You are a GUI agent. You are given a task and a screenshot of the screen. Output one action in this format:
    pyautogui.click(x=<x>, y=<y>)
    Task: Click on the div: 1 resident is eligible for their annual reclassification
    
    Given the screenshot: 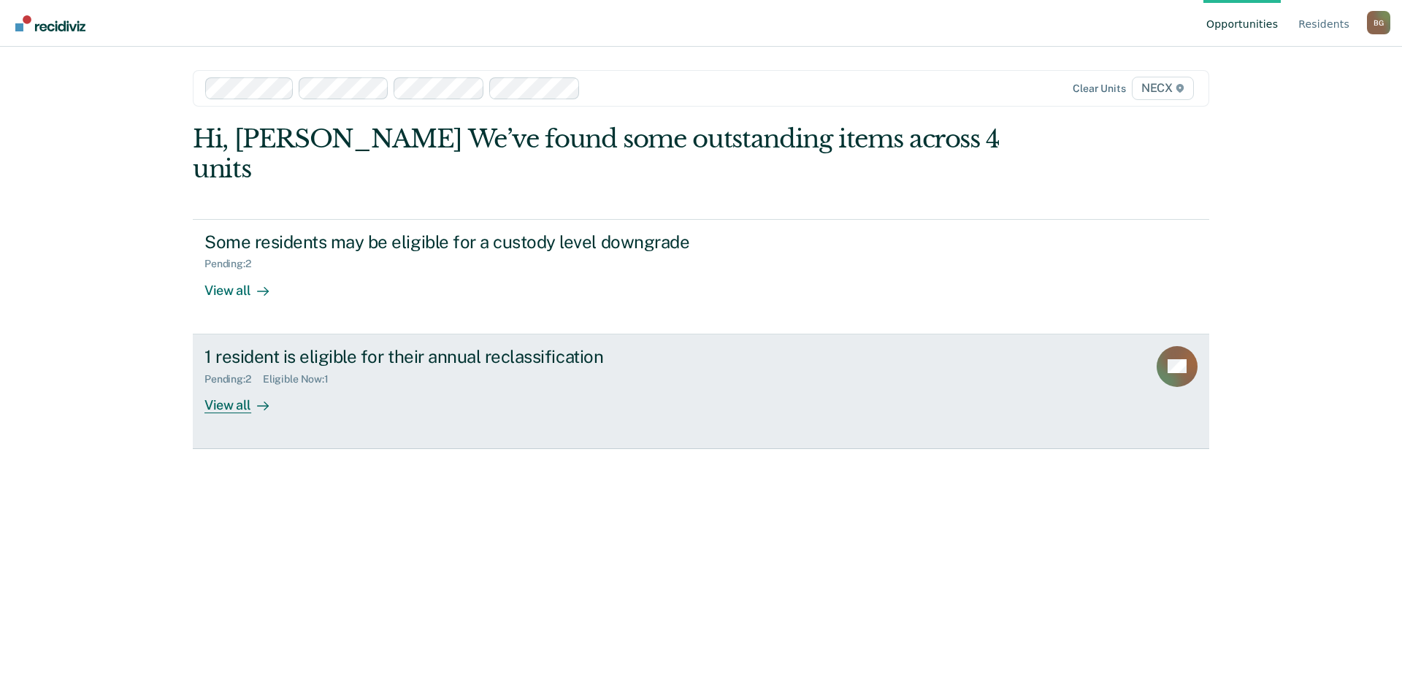 What is the action you would take?
    pyautogui.click(x=461, y=356)
    